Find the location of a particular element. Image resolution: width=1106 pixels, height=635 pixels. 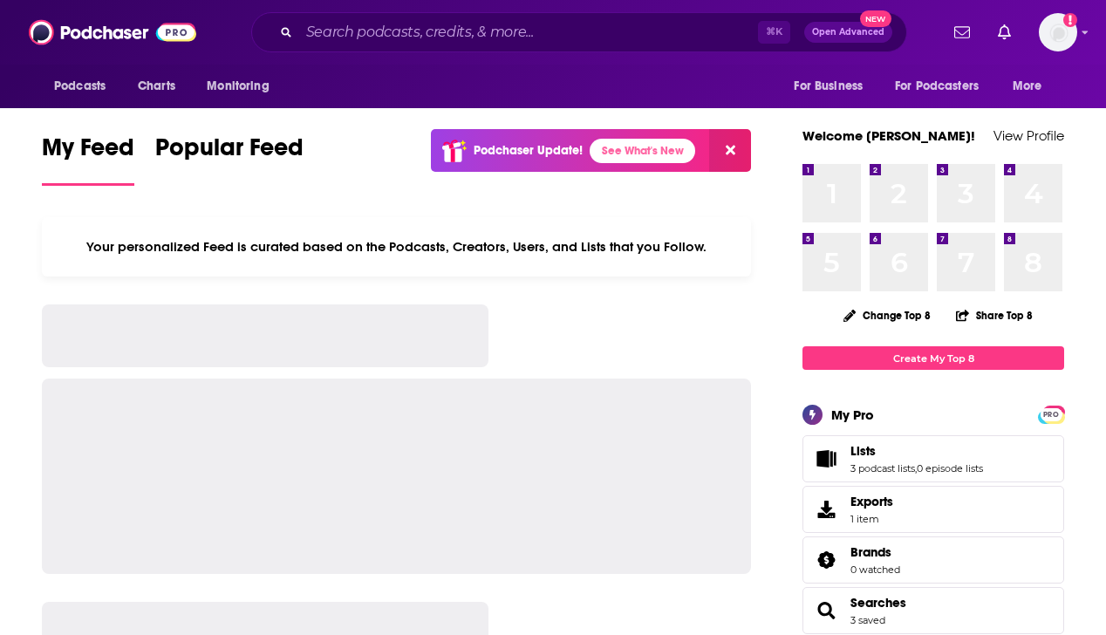

span: Monitoring is located at coordinates (237, 86).